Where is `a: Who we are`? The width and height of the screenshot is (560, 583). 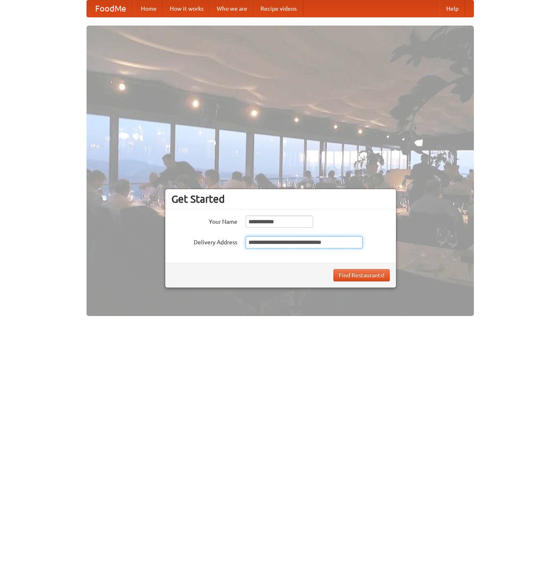 a: Who we are is located at coordinates (232, 9).